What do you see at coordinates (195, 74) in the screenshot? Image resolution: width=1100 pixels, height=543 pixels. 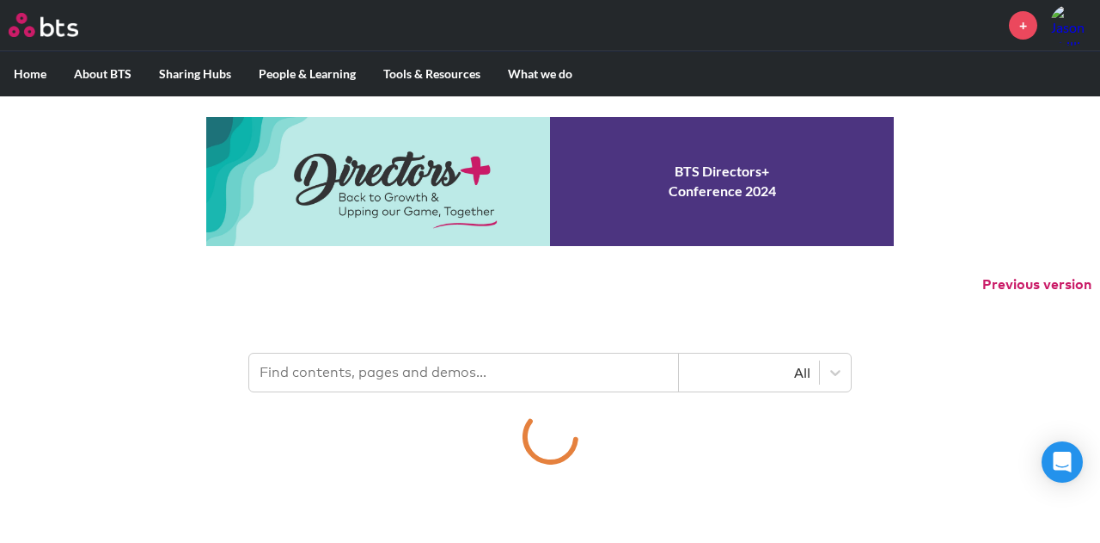 I see `label: Sharing Hubs` at bounding box center [195, 74].